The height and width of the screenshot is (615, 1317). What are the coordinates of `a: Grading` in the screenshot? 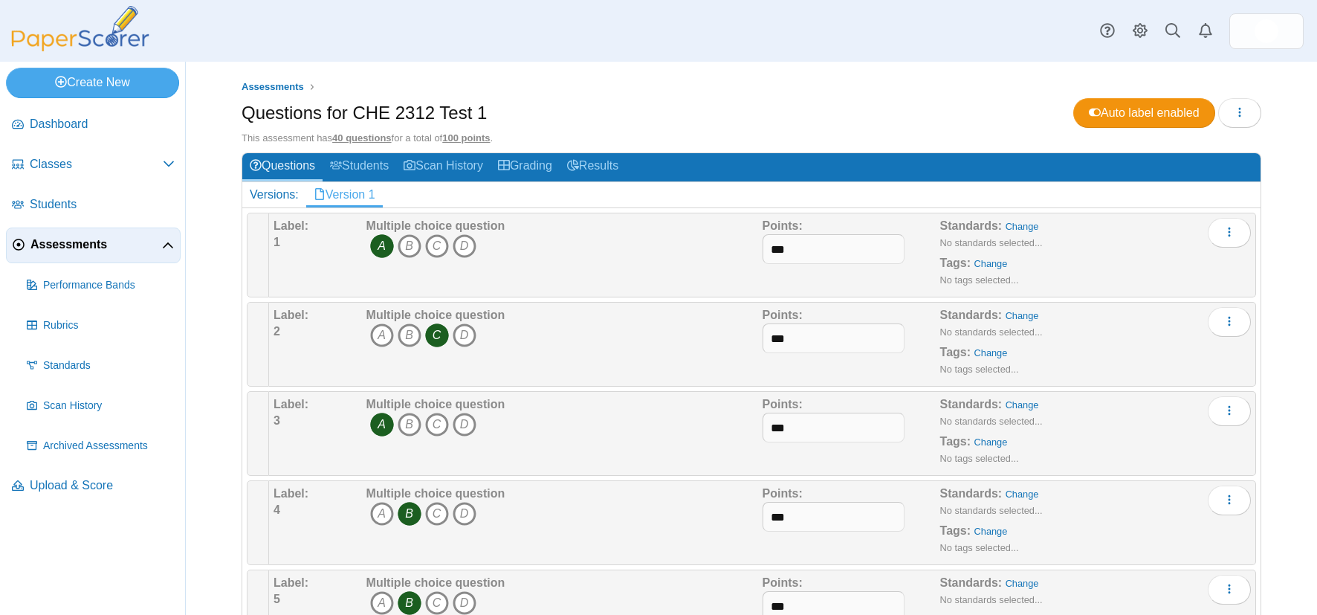 It's located at (525, 166).